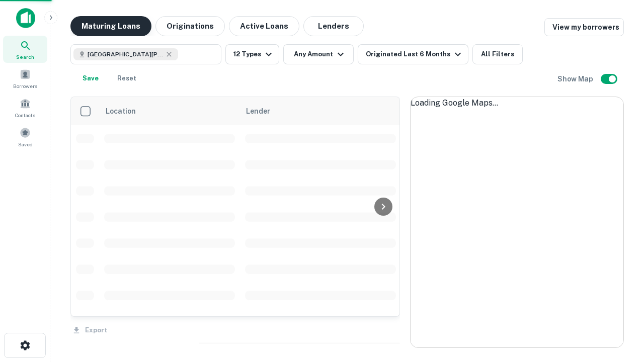 This screenshot has height=362, width=644. I want to click on button: All Filters, so click(497, 54).